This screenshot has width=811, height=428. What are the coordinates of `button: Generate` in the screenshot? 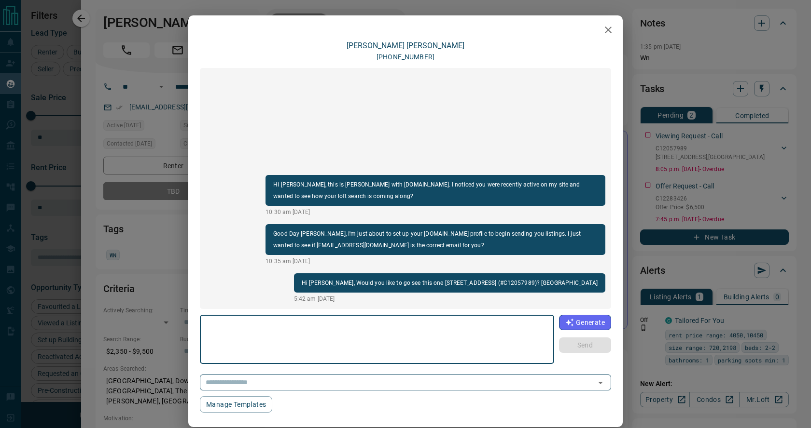 It's located at (585, 323).